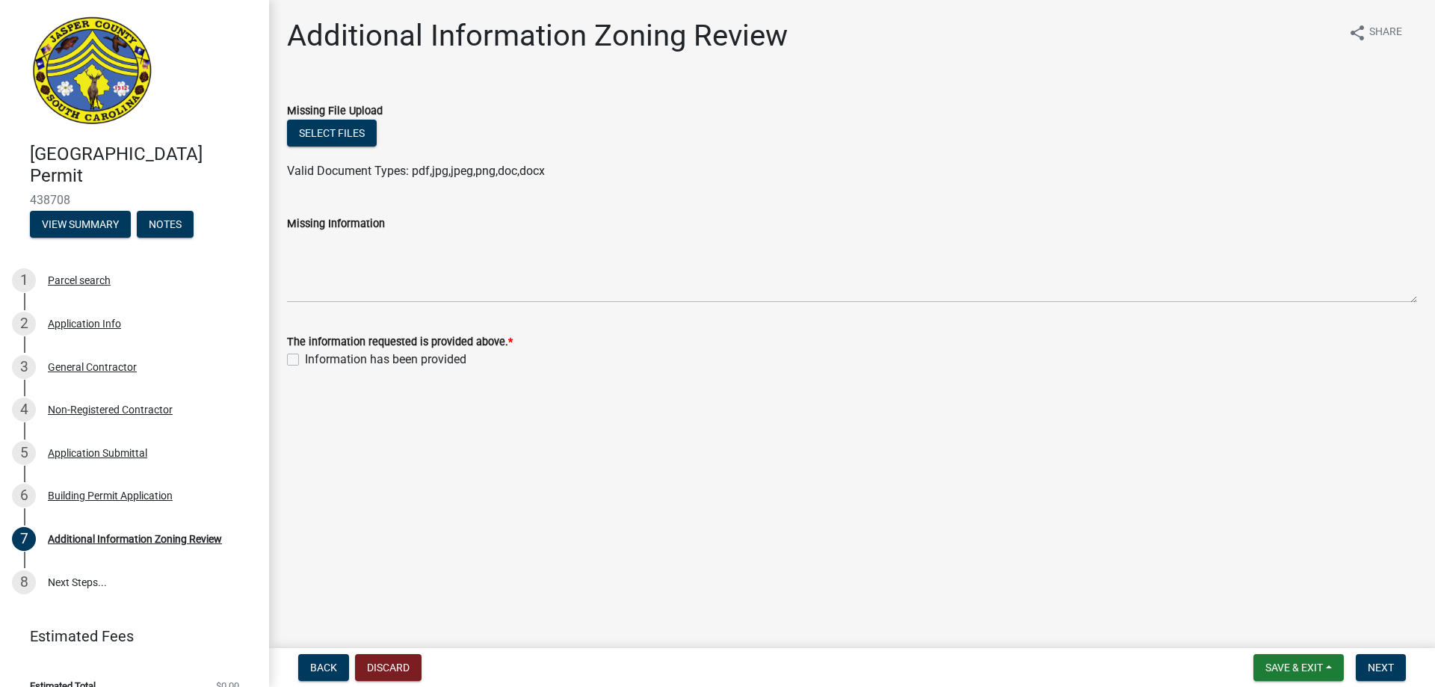  I want to click on a: Estimated Fees, so click(129, 636).